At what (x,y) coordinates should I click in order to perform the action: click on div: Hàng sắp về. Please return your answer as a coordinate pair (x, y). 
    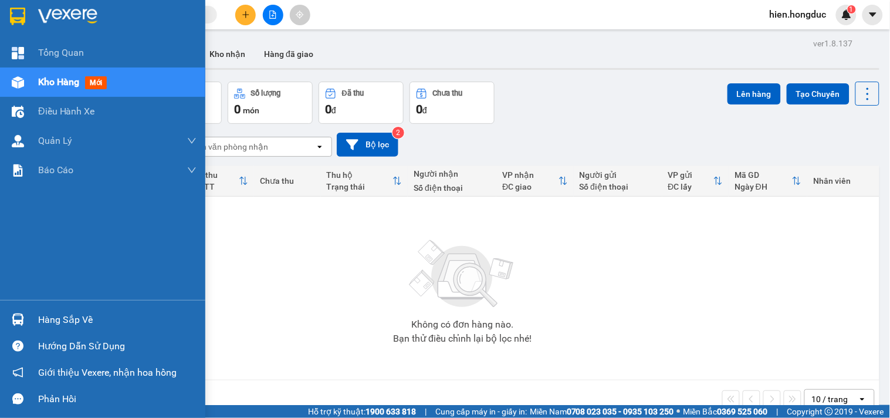
    Looking at the image, I should click on (117, 320).